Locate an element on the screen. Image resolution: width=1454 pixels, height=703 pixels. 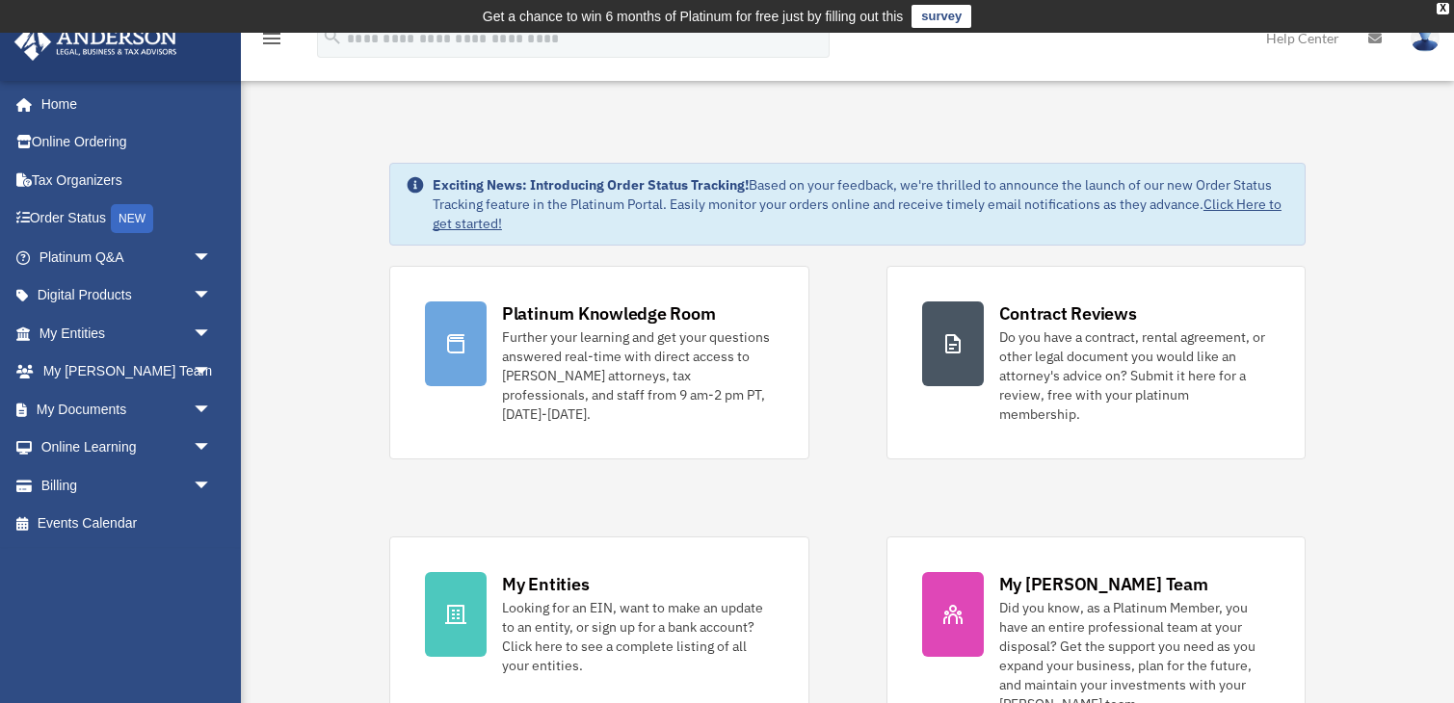
a: My Documentsarrow_drop_down is located at coordinates (127, 409).